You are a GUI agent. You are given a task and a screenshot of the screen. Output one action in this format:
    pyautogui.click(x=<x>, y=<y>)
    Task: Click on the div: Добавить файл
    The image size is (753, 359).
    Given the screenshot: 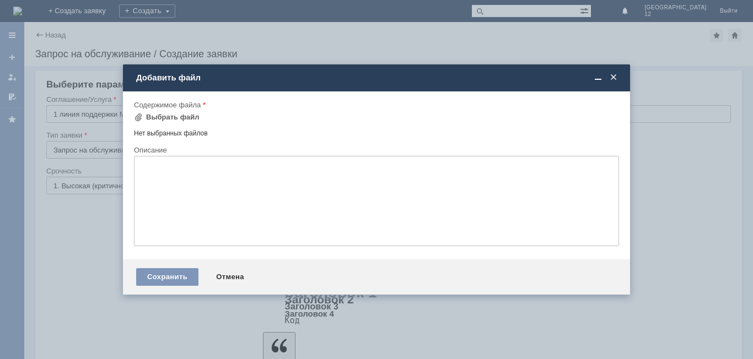 What is the action you would take?
    pyautogui.click(x=377, y=78)
    